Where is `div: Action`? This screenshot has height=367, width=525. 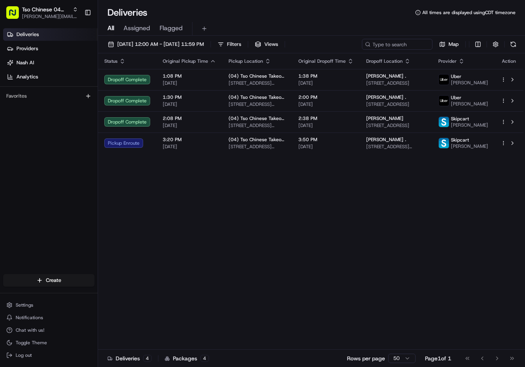
div: Action is located at coordinates (509, 61).